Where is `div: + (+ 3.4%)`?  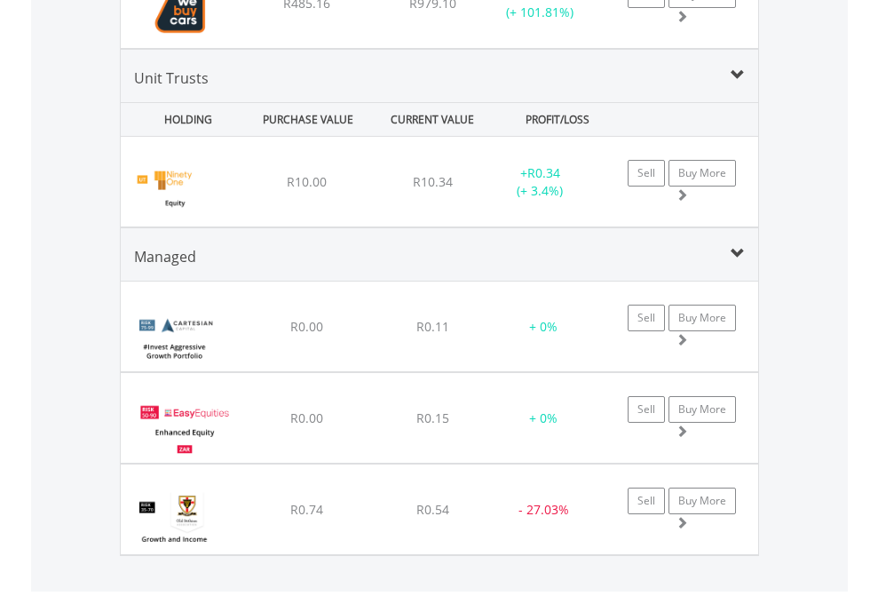
div: + (+ 3.4%) is located at coordinates (540, 182).